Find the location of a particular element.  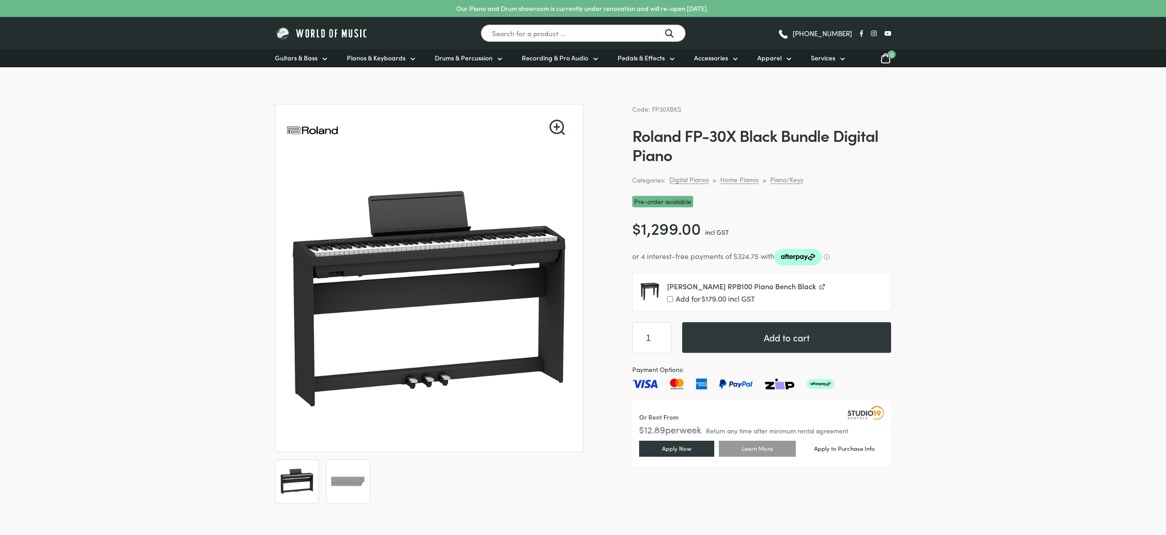

a: Apply to Purchase Info is located at coordinates (844, 449).